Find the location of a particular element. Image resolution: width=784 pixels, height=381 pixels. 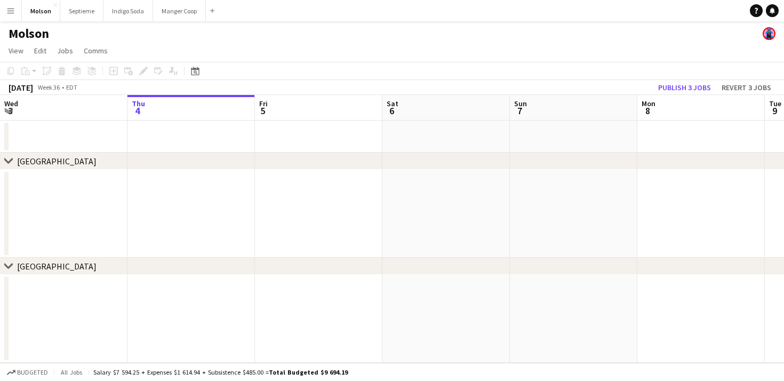

span: 5 is located at coordinates (262, 110).